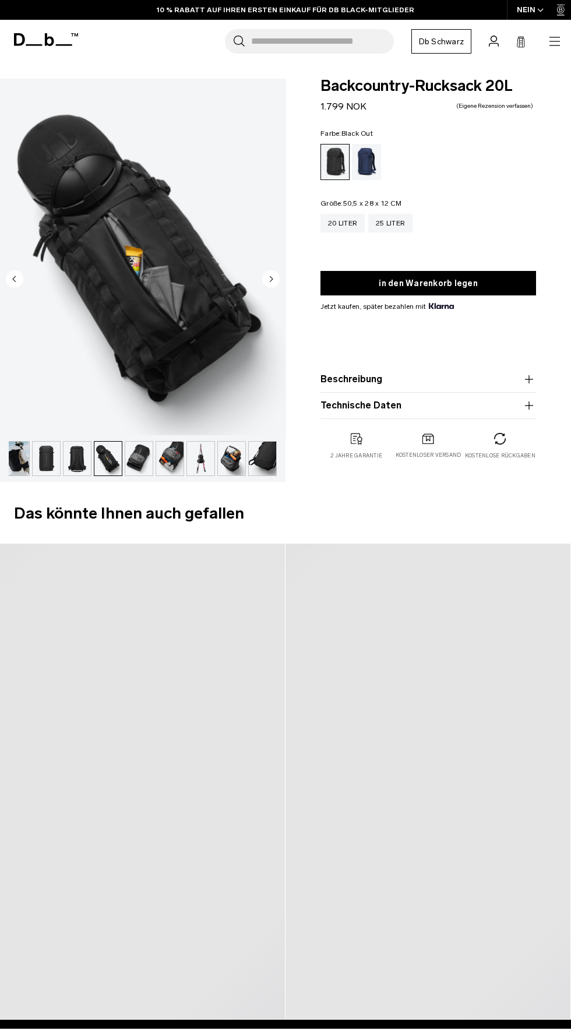 This screenshot has height=1029, width=571. What do you see at coordinates (331, 203) in the screenshot?
I see `font: Größe:` at bounding box center [331, 203].